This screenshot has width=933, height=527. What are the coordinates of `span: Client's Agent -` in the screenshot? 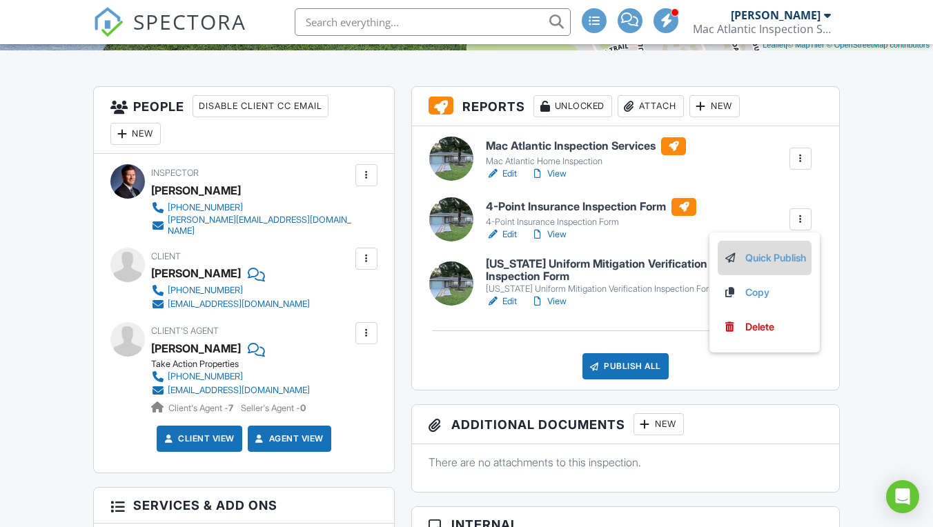 It's located at (201, 408).